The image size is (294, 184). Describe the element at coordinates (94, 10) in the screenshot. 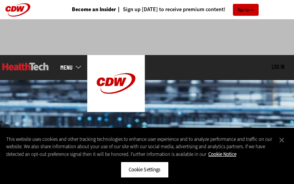

I see `h3: Become an Insider` at that location.